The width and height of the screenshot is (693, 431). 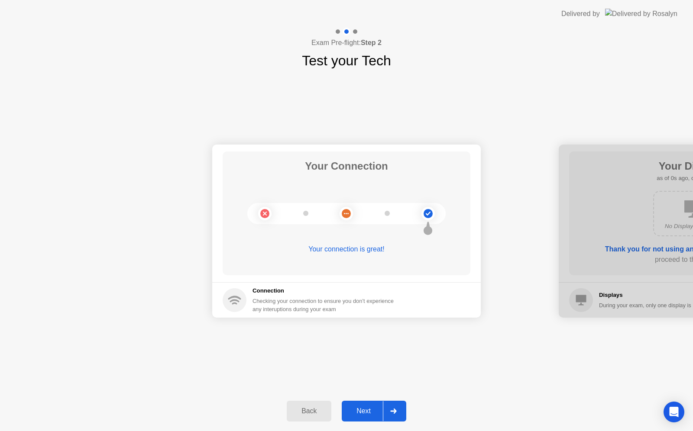 What do you see at coordinates (326, 305) in the screenshot?
I see `div: Checking your connection to ensure you don’t experience any interuptions during your exam` at bounding box center [326, 305].